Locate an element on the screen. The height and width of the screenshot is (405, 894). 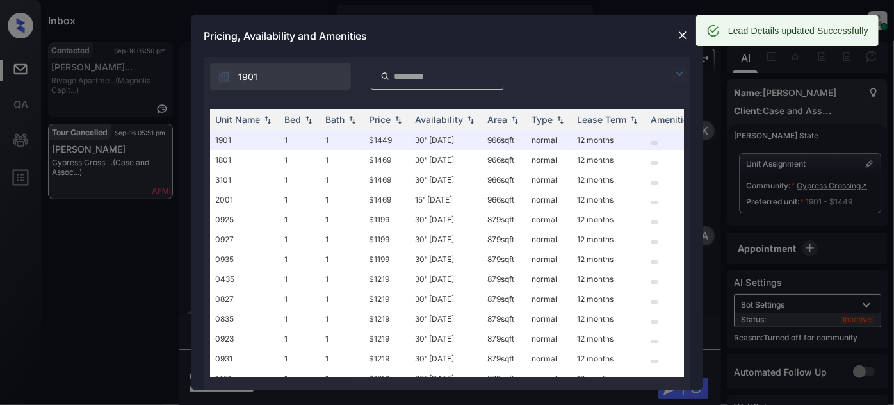
div: Price is located at coordinates (380, 119).